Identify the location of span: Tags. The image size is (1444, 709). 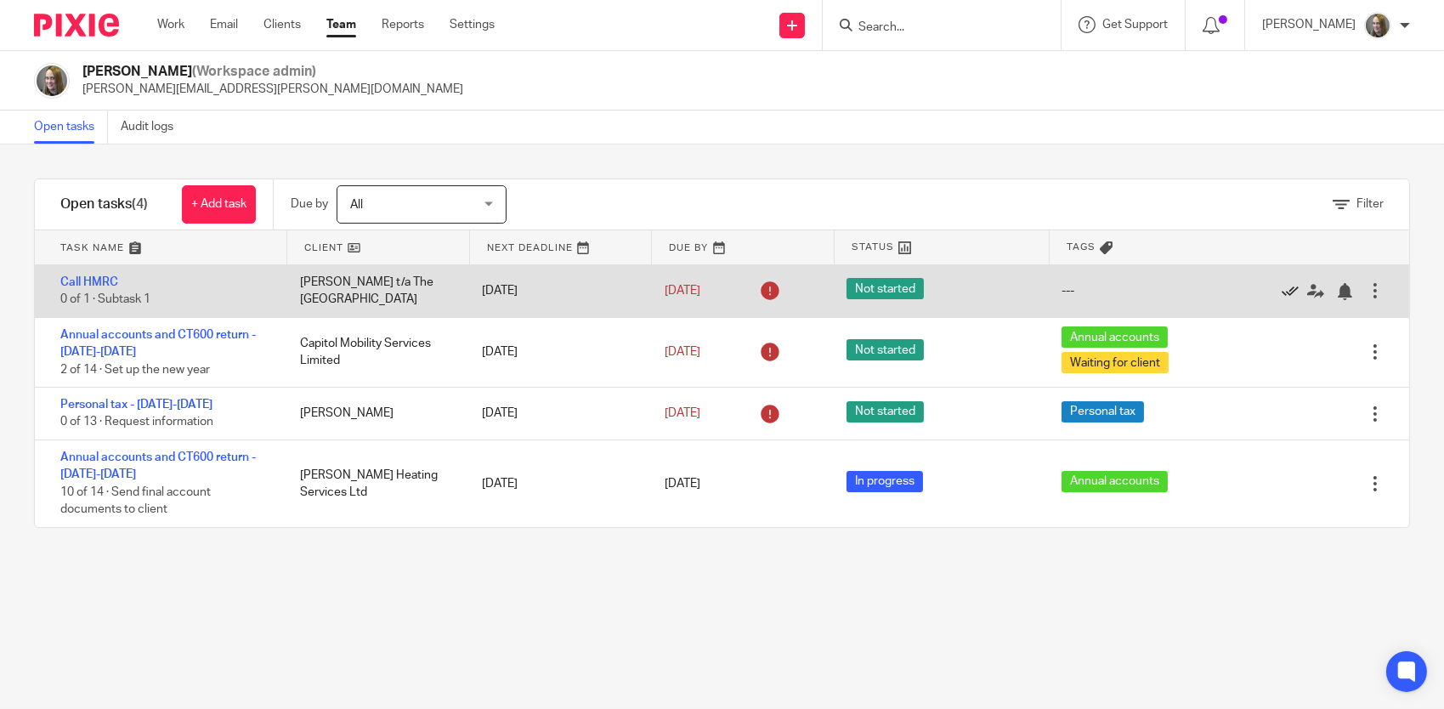
(1081, 246).